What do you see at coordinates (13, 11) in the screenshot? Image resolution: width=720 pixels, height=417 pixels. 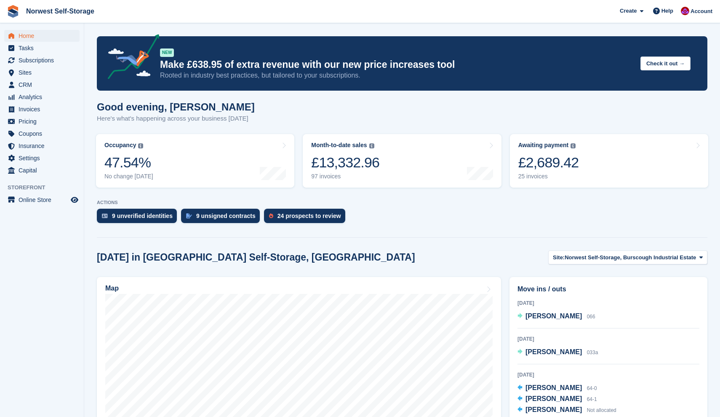 I see `img: stora-icon-8386f47178a22dfd0bd8f6a31ec36ba5ce8667c1dd55bd0f319d3a0aa187defe.svg` at bounding box center [13, 11].